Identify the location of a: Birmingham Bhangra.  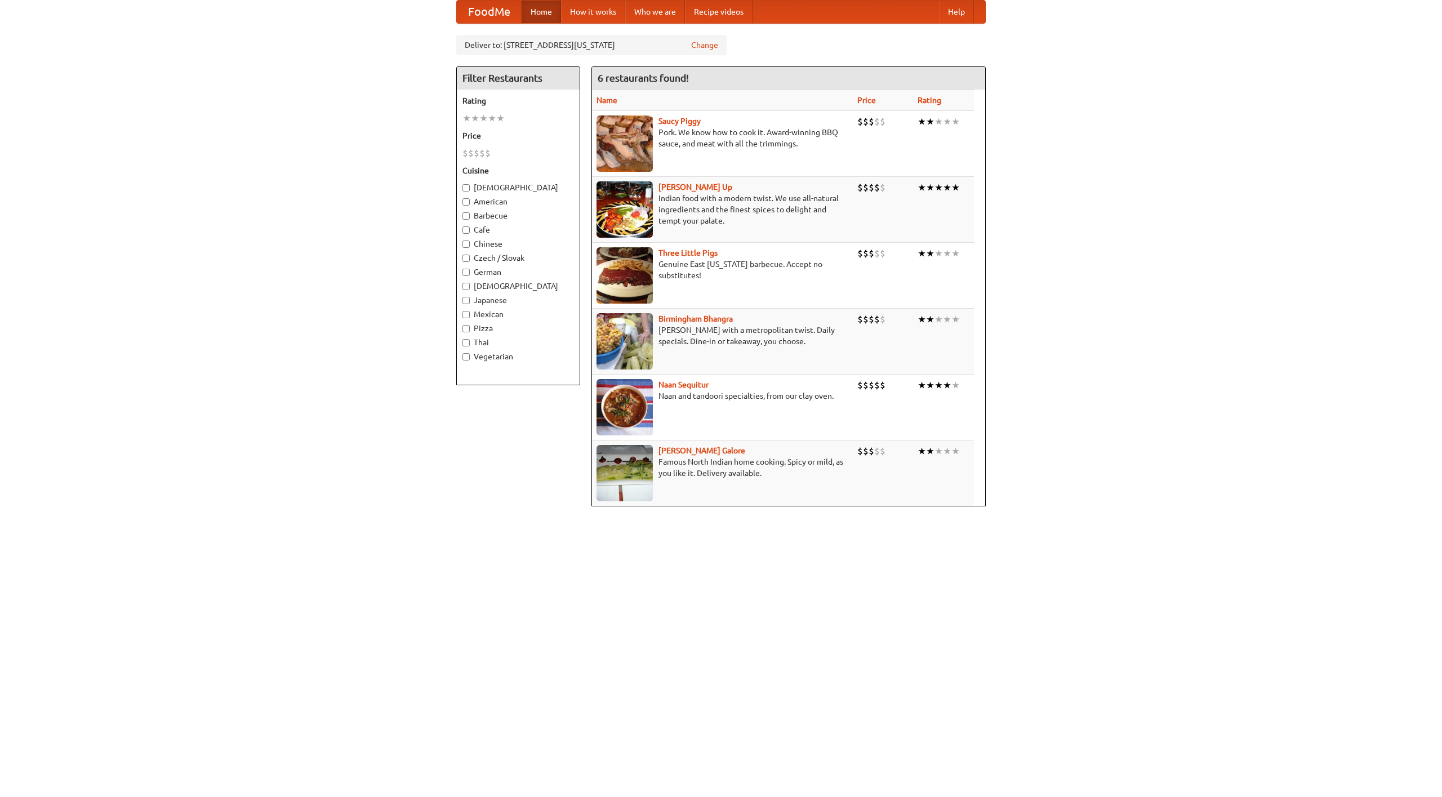
(696, 319).